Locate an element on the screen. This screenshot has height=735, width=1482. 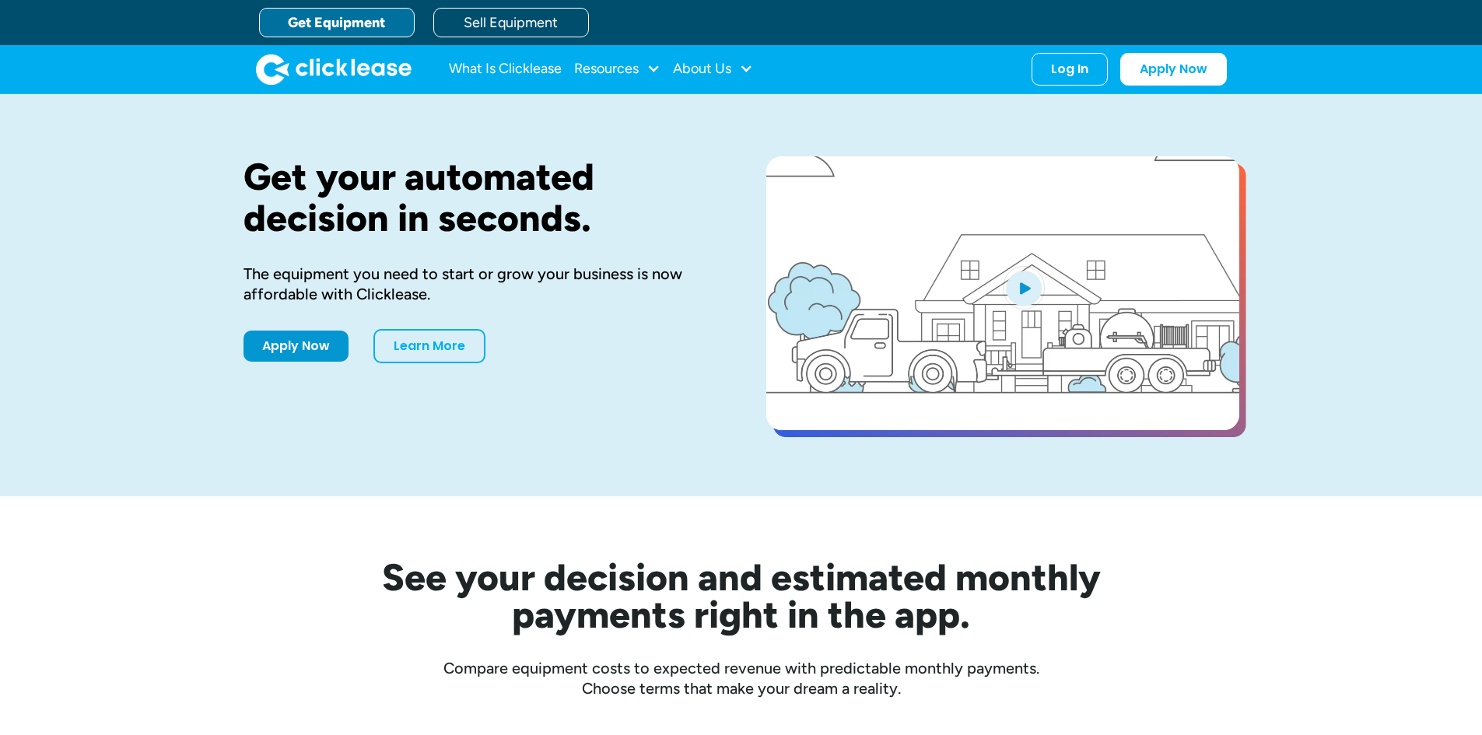
a: Learn More is located at coordinates (429, 346).